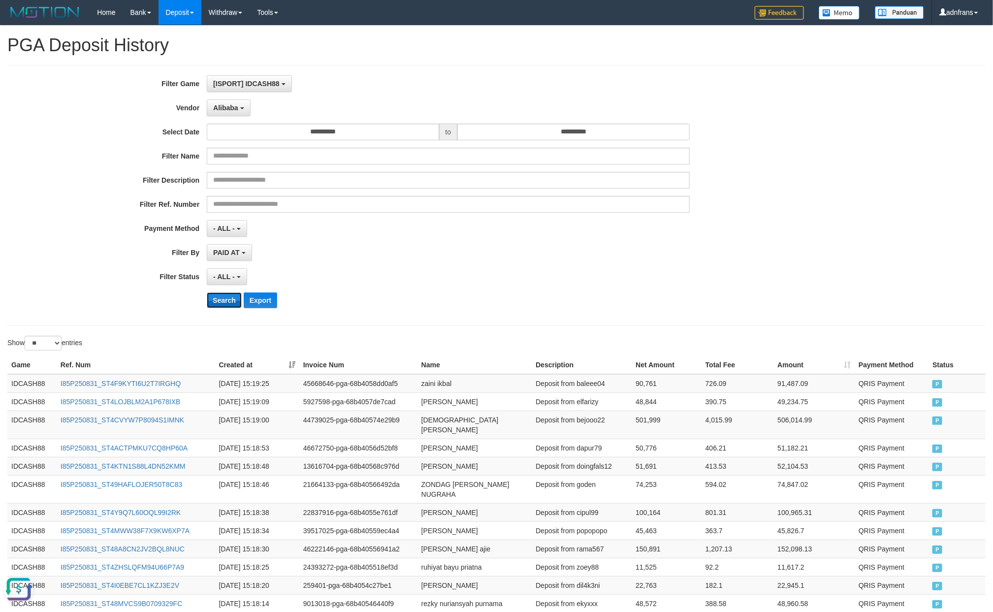  Describe the element at coordinates (125, 531) in the screenshot. I see `a: I85P250831_ST4MWW38F7X9KW6XP7A` at that location.